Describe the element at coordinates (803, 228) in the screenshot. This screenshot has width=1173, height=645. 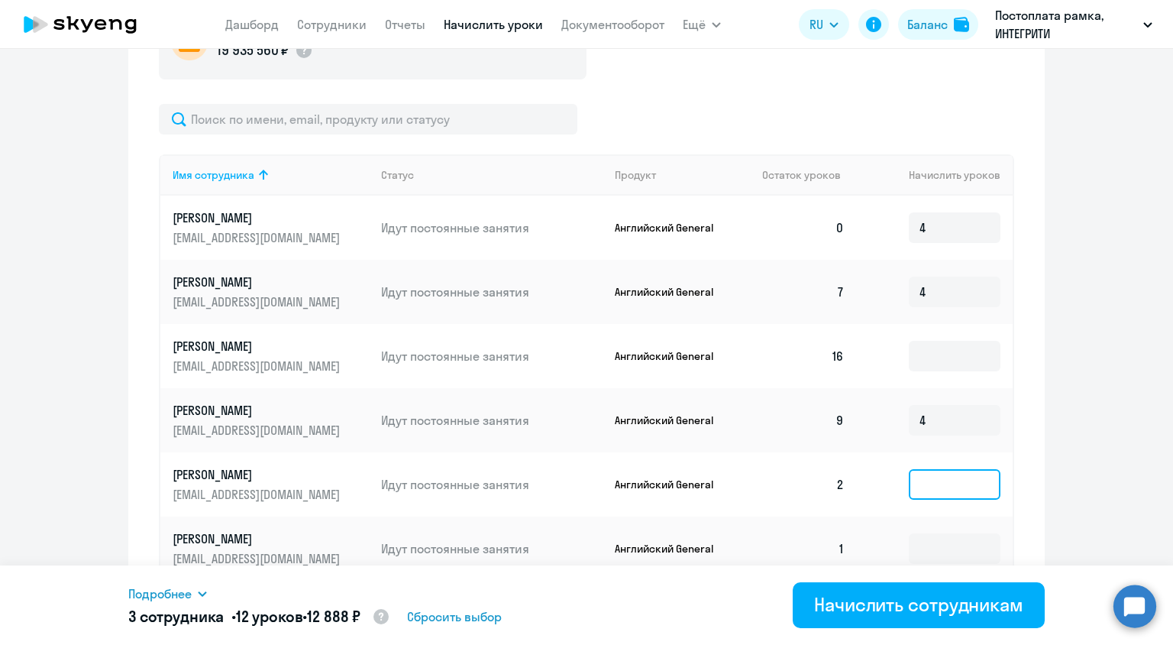
I see `td: 0` at that location.